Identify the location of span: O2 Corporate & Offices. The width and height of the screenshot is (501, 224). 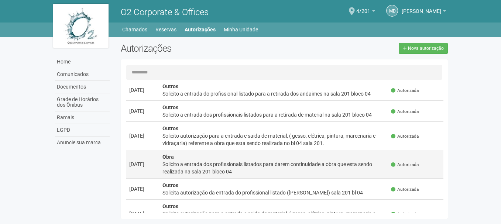
(165, 12).